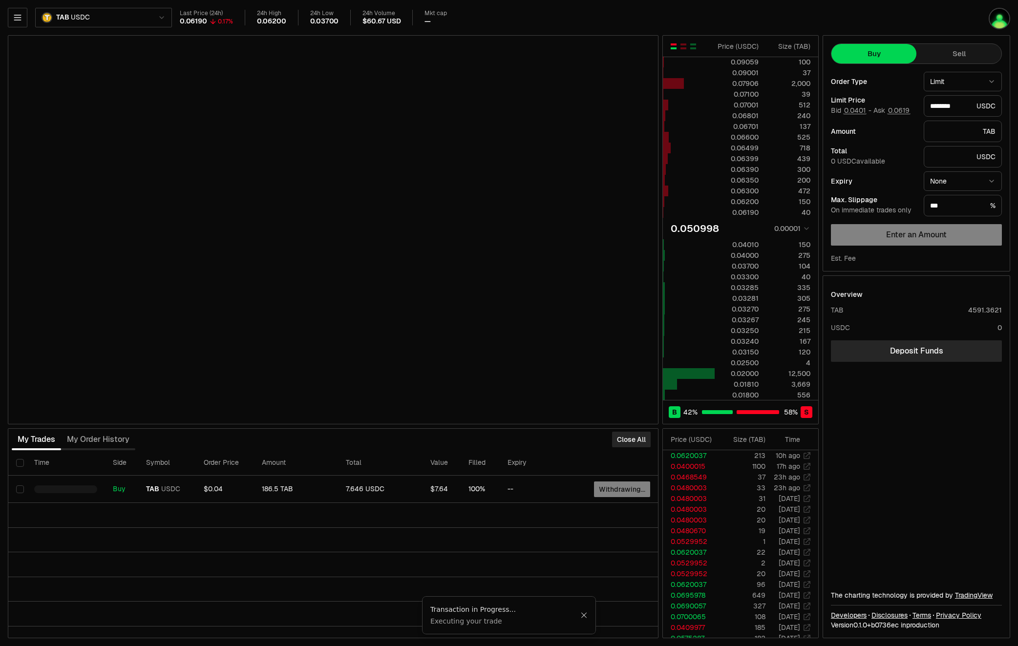  I want to click on div: 0.07906, so click(737, 84).